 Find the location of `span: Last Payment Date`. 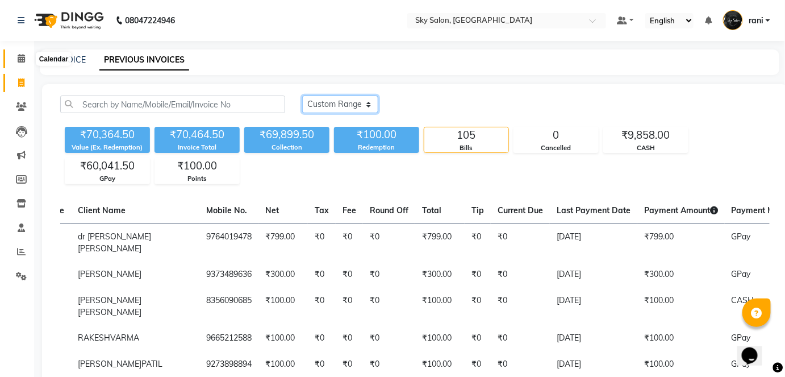

span: Last Payment Date is located at coordinates (594, 210).